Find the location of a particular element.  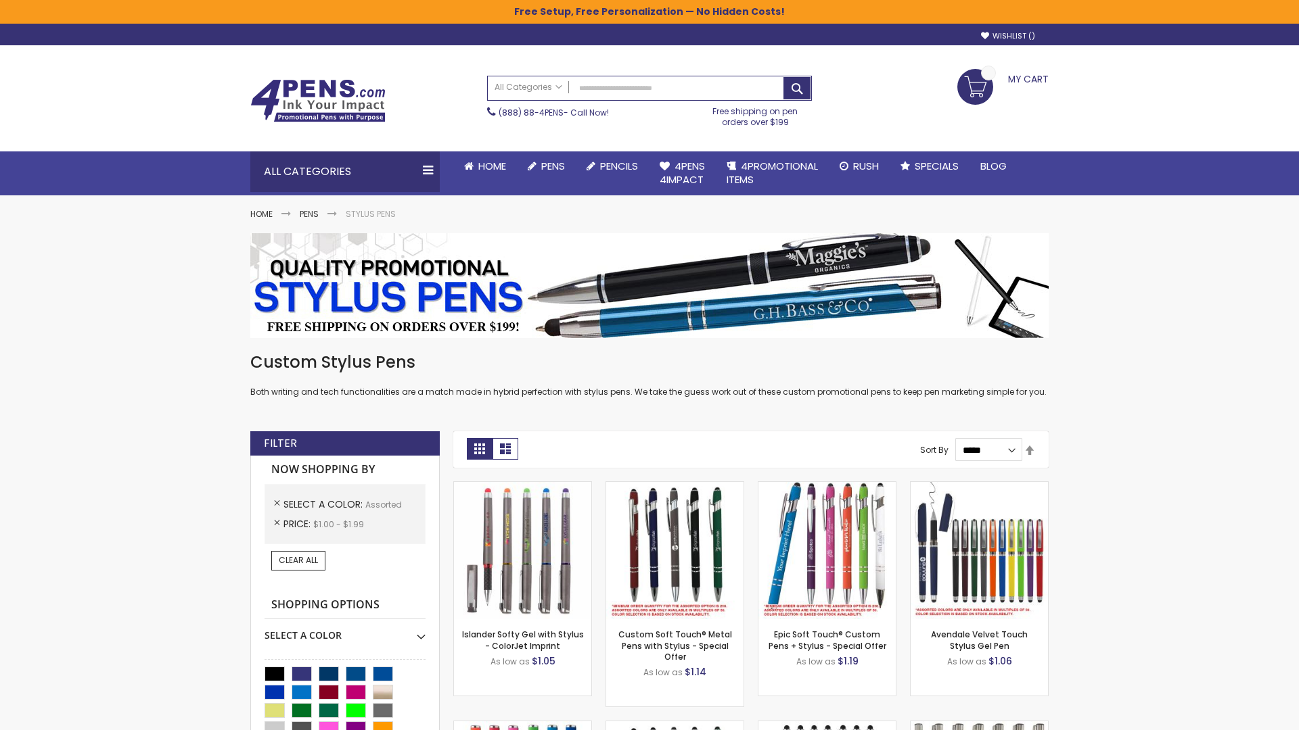

div: Both writing and tech functionalities are a match made in hybrid perfection with stylus pens. We ... is located at coordinates (649, 375).